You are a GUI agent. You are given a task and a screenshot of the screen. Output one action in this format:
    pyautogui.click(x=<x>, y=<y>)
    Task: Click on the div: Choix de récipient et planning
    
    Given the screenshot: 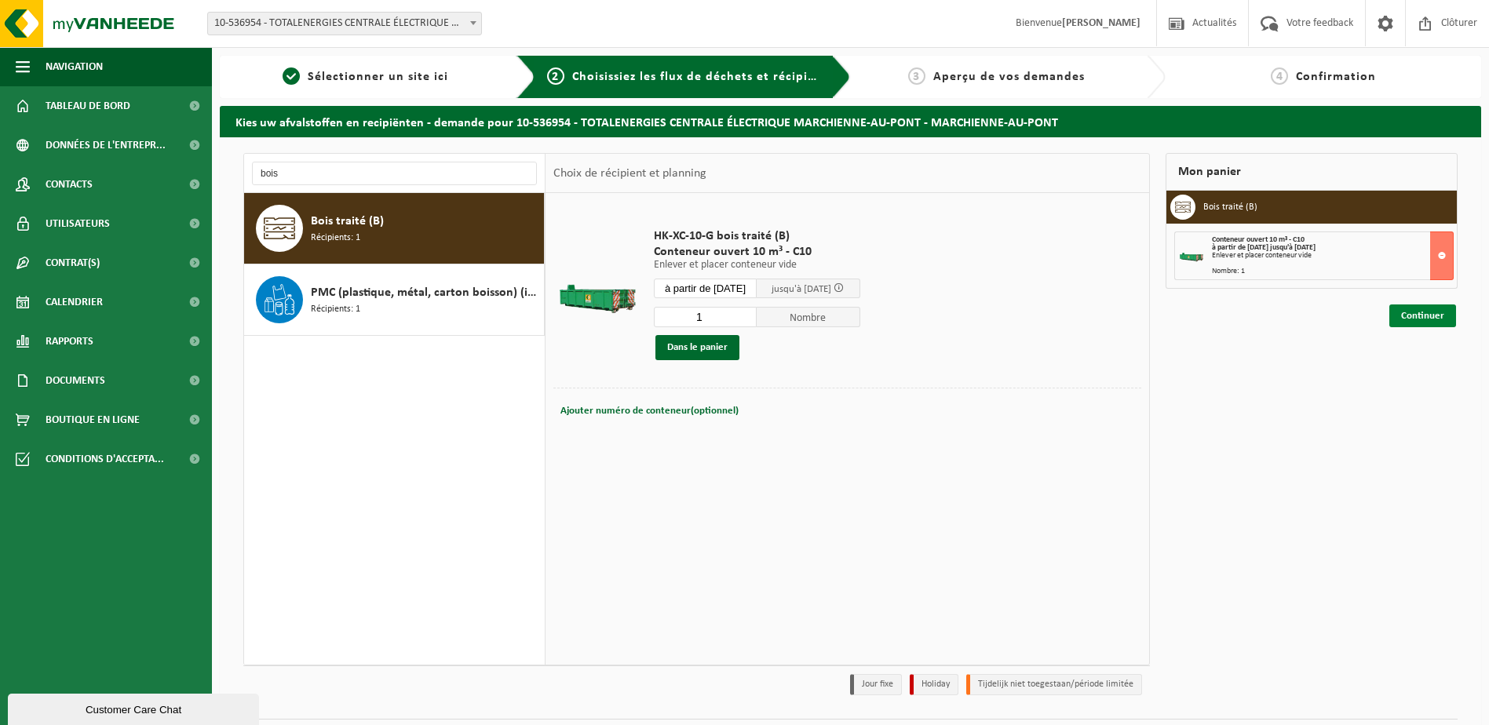 What is the action you would take?
    pyautogui.click(x=630, y=173)
    